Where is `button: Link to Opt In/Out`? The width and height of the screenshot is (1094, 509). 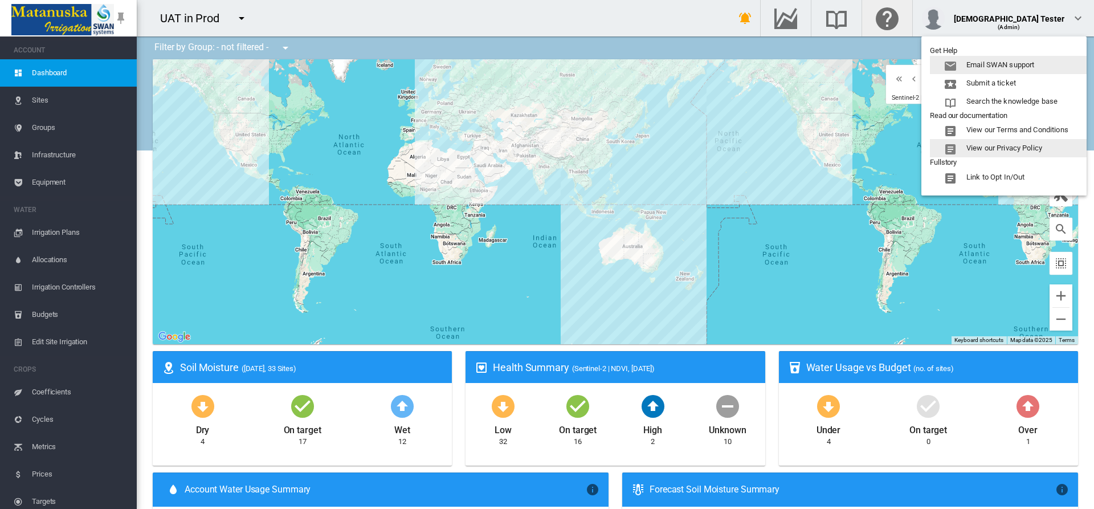 button: Link to Opt In/Out is located at coordinates (1008, 177).